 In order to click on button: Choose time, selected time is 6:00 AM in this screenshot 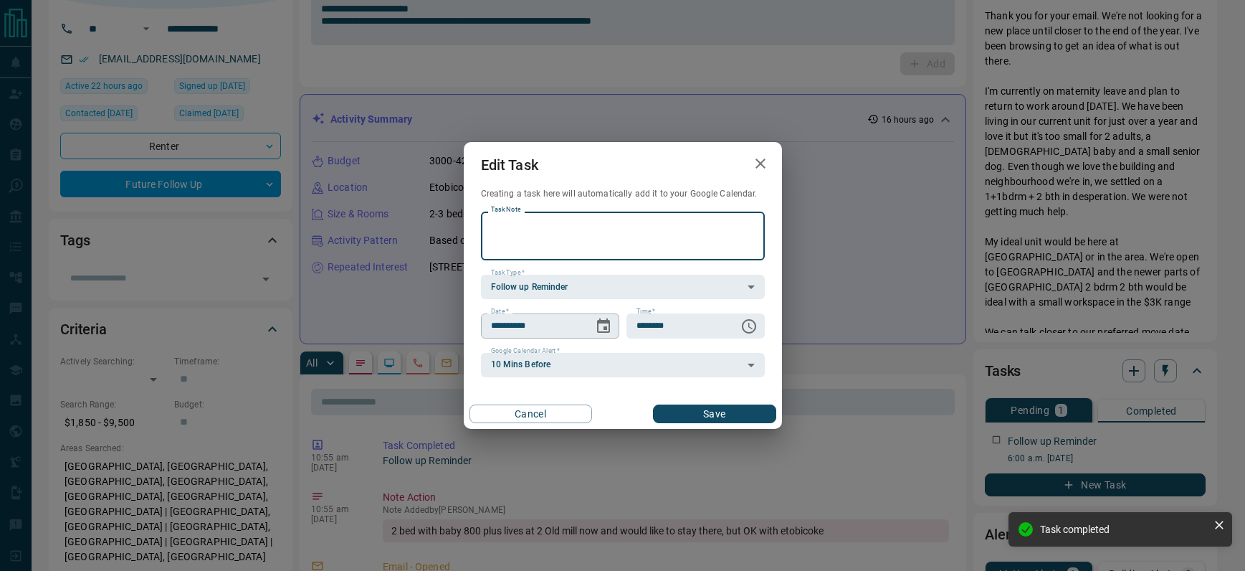, I will do `click(749, 326)`.